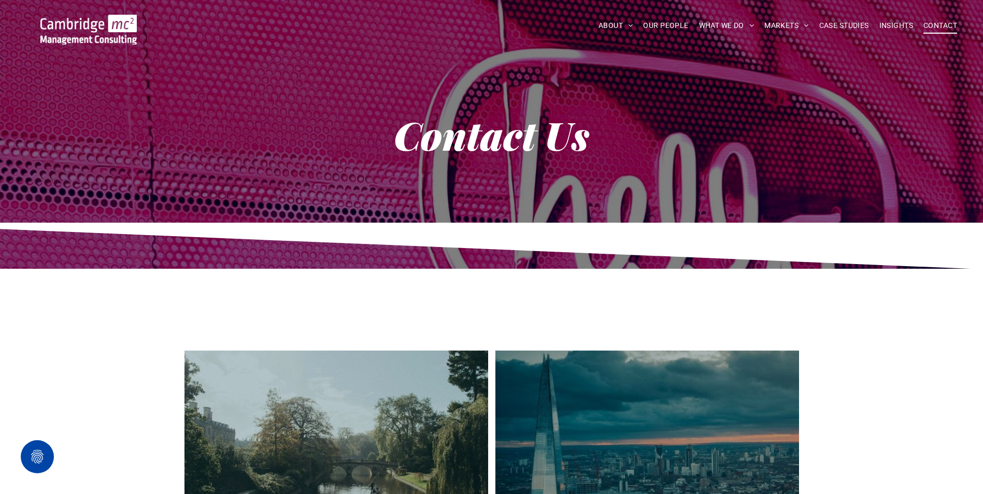 The height and width of the screenshot is (494, 983). I want to click on a: INSIGHTS, so click(896, 25).